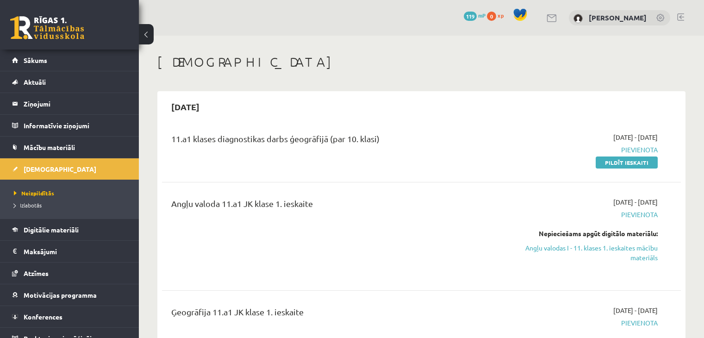  Describe the element at coordinates (471, 16) in the screenshot. I see `span: 119` at that location.